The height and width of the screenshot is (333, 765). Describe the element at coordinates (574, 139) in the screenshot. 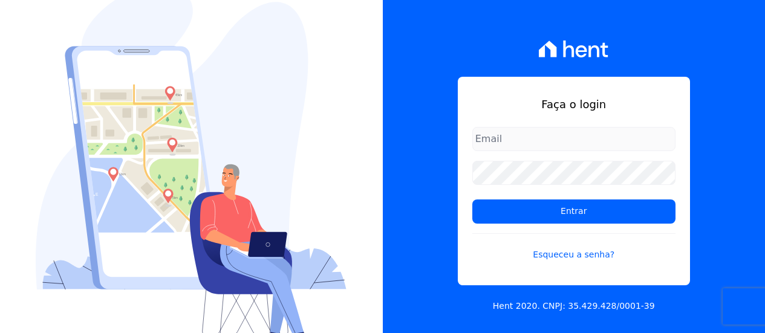

I see `input: Email` at that location.